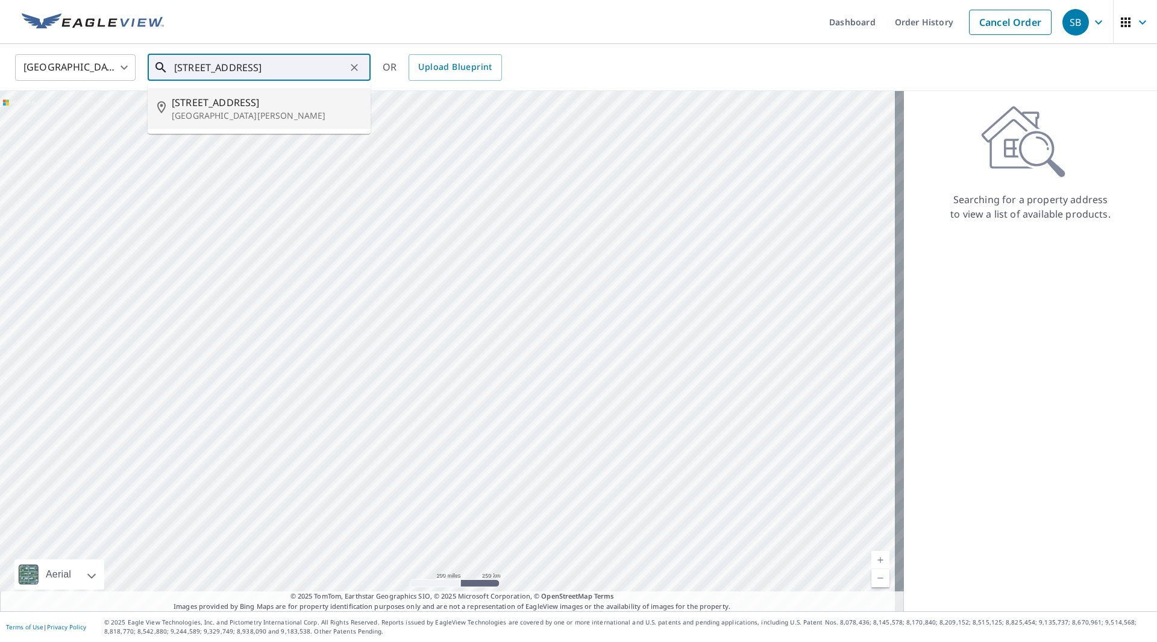 The width and height of the screenshot is (1157, 642). I want to click on a: Privacy Policy, so click(66, 627).